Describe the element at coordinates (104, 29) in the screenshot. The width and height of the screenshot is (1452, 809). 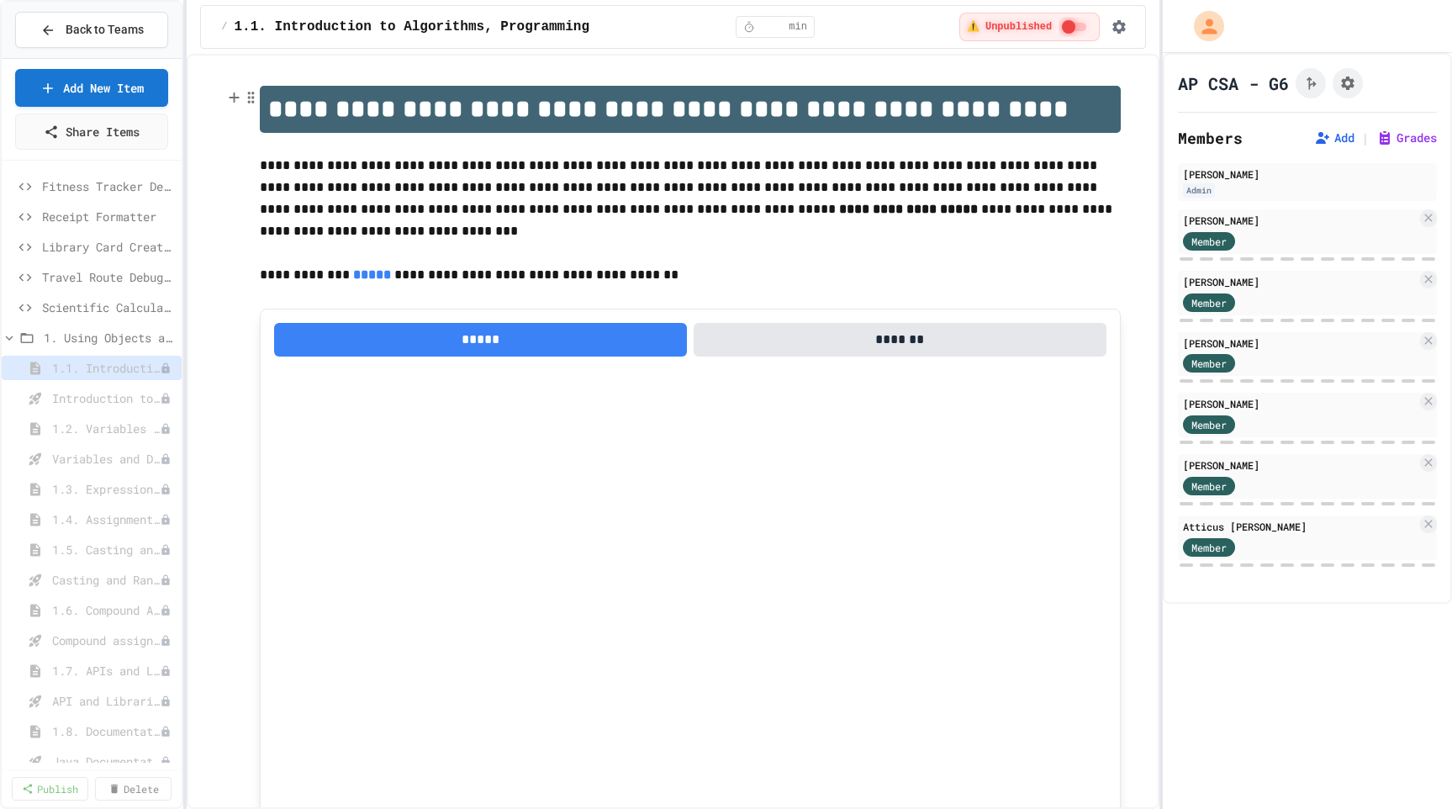
I see `span: Back to Teams` at that location.